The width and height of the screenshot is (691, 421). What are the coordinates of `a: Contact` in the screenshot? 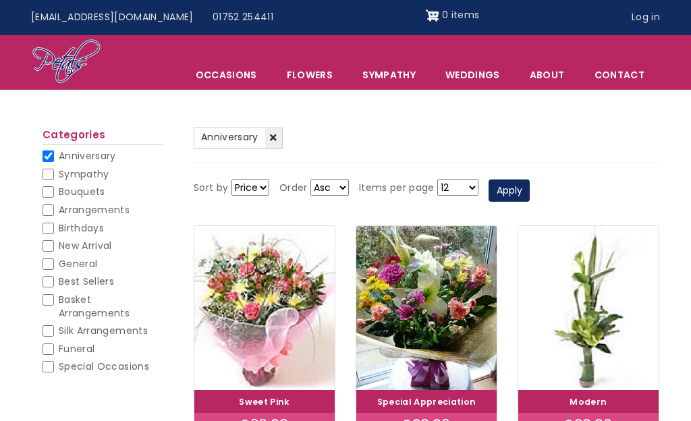 It's located at (619, 75).